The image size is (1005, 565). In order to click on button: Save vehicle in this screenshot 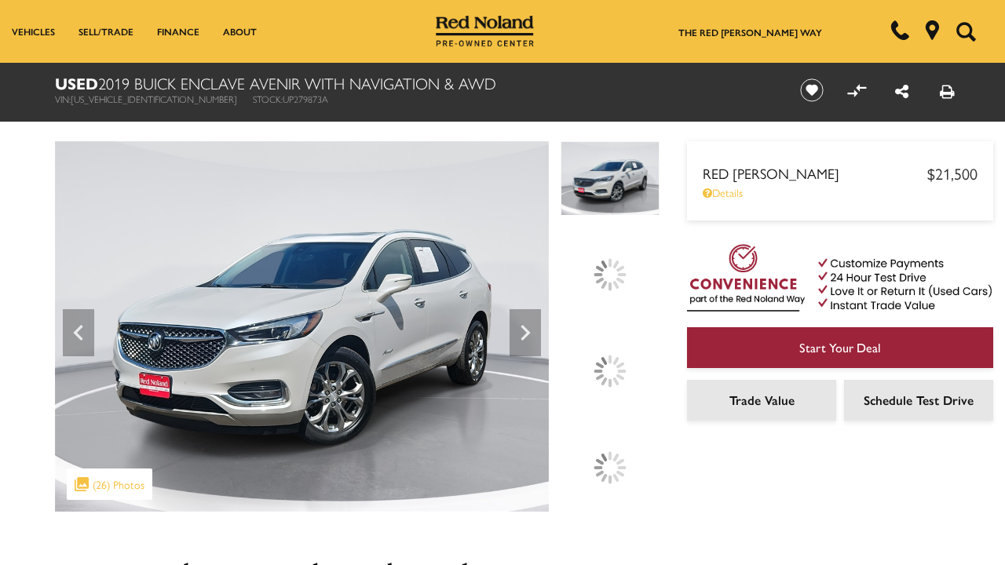, I will do `click(812, 90)`.